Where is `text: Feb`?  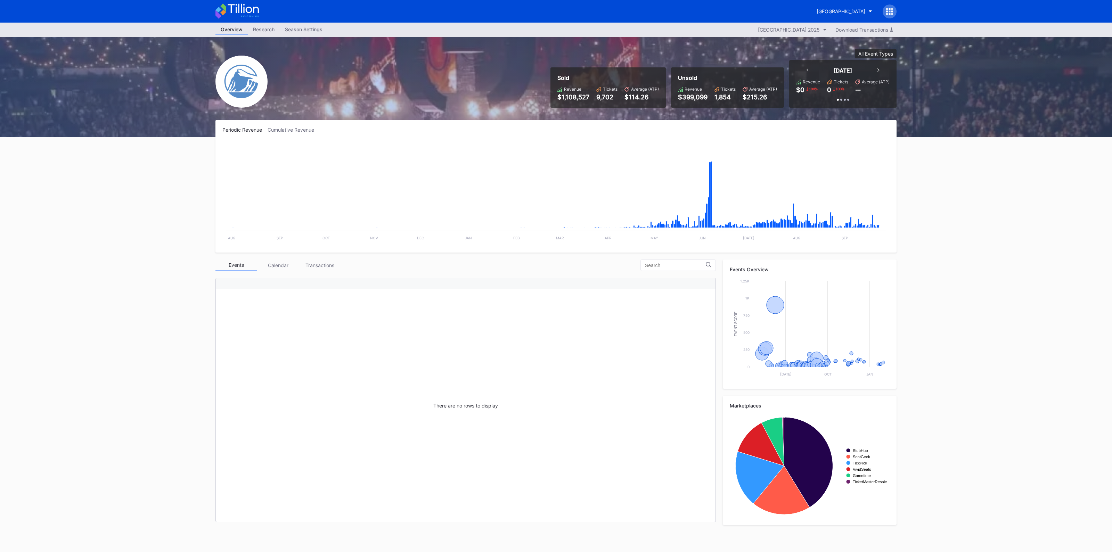 text: Feb is located at coordinates (516, 238).